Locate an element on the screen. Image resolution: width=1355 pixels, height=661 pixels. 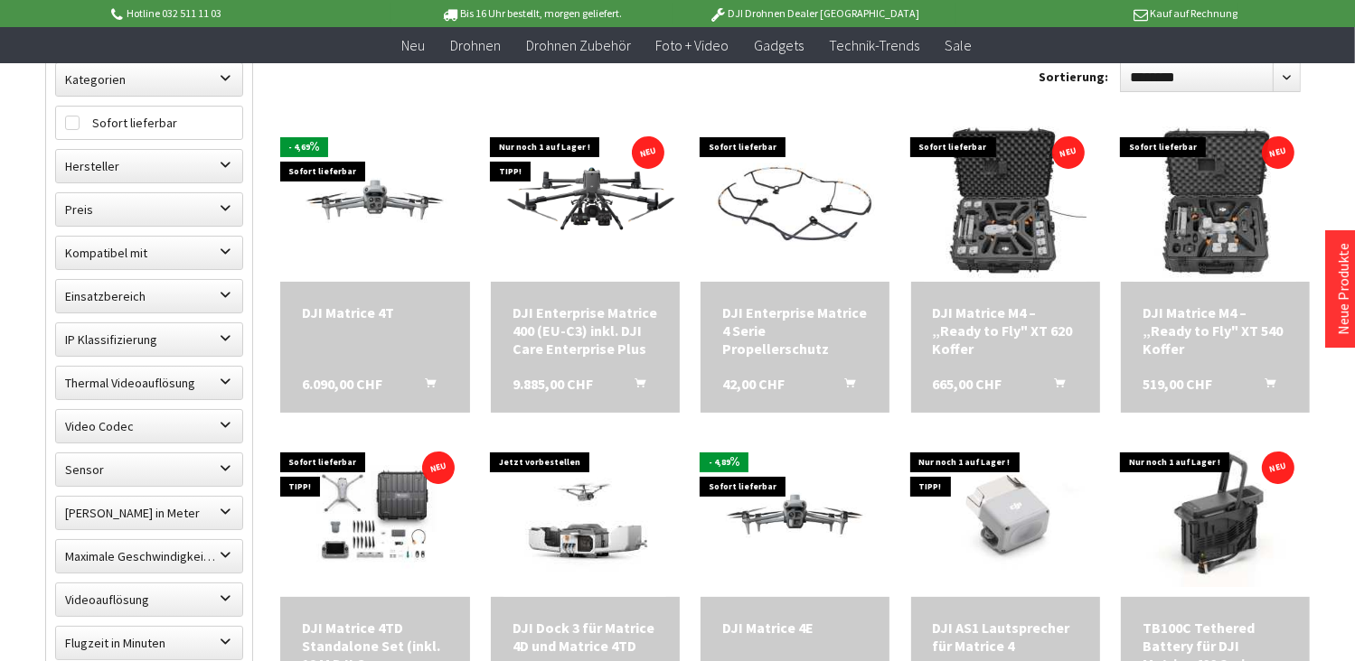
p: Hotline 032 511 11 03 is located at coordinates (249, 14).